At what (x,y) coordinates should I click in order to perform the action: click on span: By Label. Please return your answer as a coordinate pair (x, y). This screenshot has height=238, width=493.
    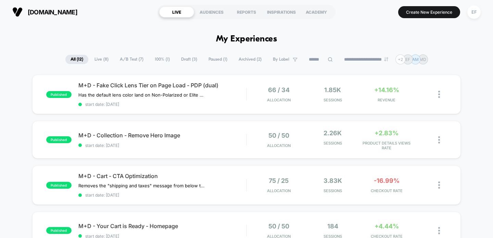
    Looking at the image, I should click on (281, 59).